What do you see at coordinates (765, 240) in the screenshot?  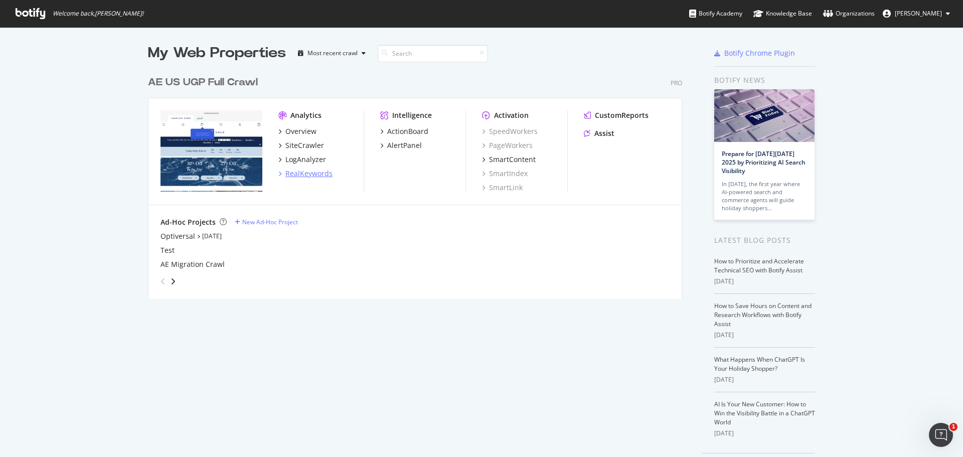 I see `div: Latest Blog Posts` at bounding box center [765, 240].